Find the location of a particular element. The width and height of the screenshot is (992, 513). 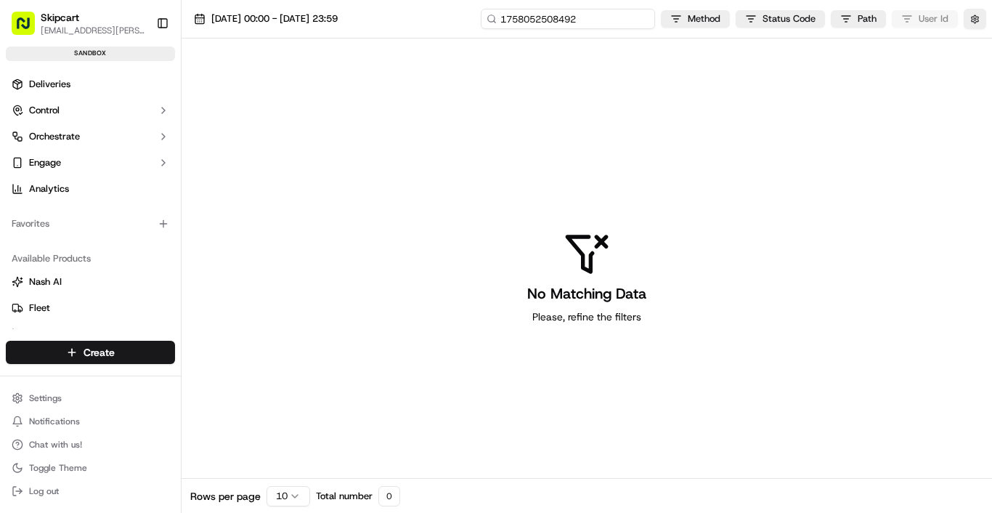

span: Total number is located at coordinates (344, 496).